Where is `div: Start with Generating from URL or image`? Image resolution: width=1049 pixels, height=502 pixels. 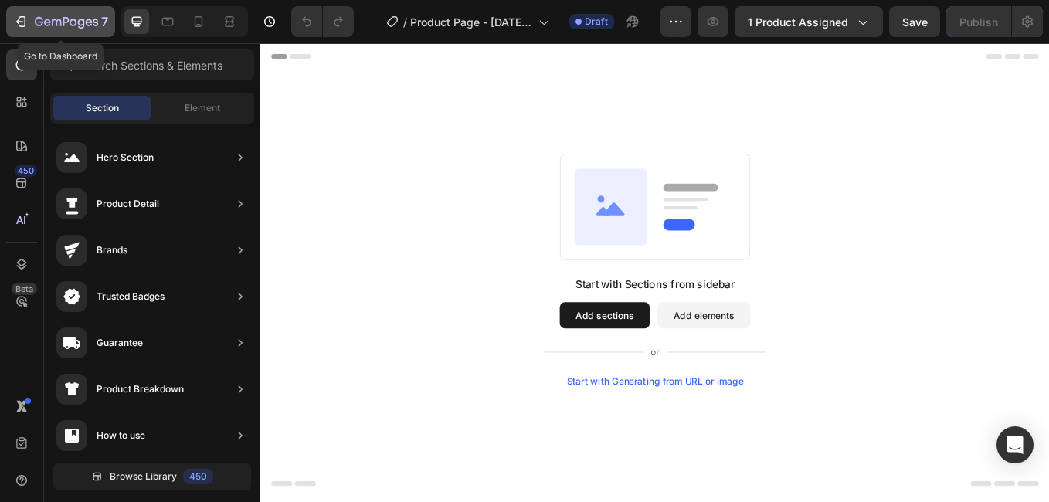 div: Start with Generating from URL or image is located at coordinates (464, 397).